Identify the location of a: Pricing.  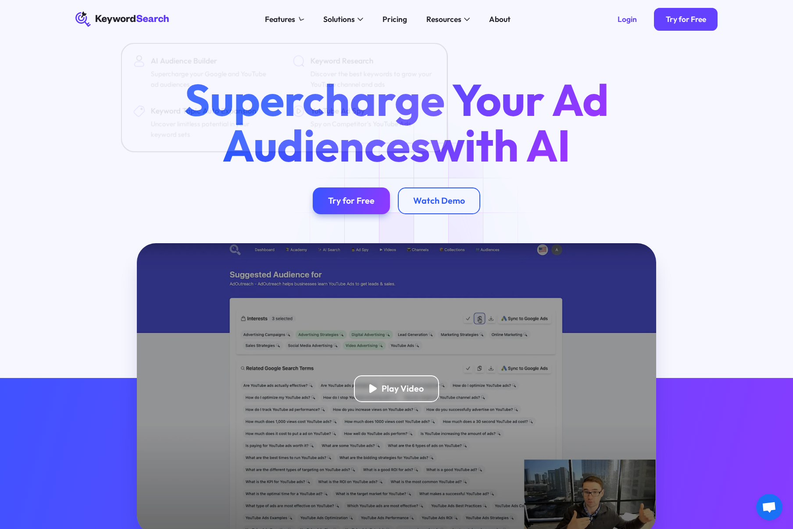
(395, 19).